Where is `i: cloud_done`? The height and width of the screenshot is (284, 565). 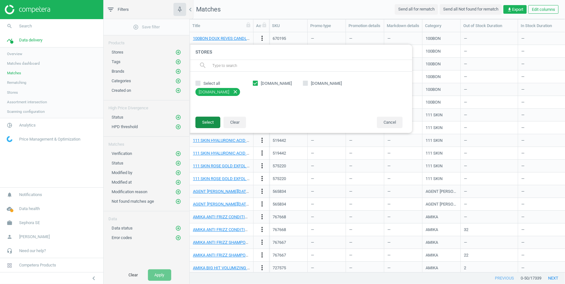 i: cloud_done is located at coordinates (10, 209).